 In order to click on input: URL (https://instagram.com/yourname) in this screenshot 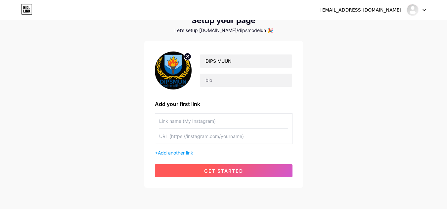, I will do `click(224, 136)`.